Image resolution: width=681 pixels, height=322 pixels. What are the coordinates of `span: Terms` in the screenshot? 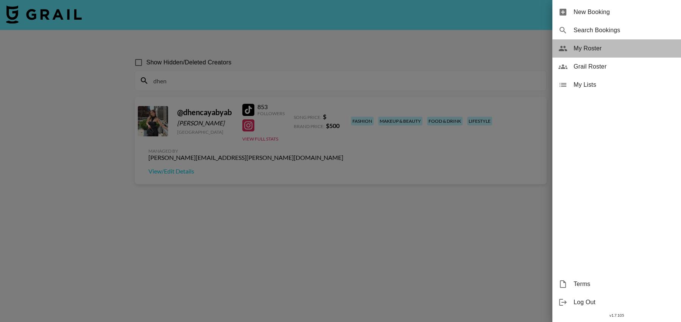 It's located at (624, 284).